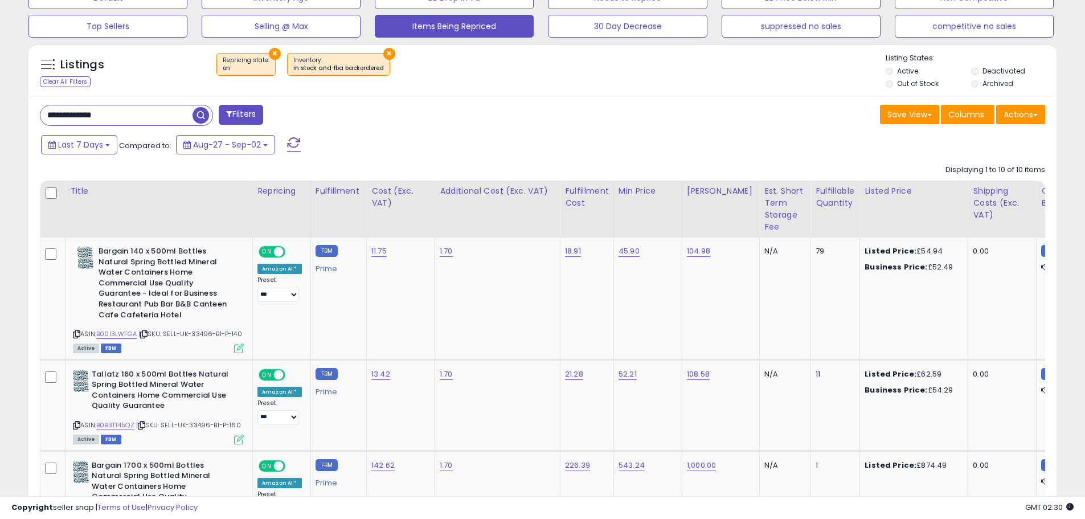 The height and width of the screenshot is (519, 1085). Describe the element at coordinates (338, 68) in the screenshot. I see `div: in stock and fba backordered` at that location.